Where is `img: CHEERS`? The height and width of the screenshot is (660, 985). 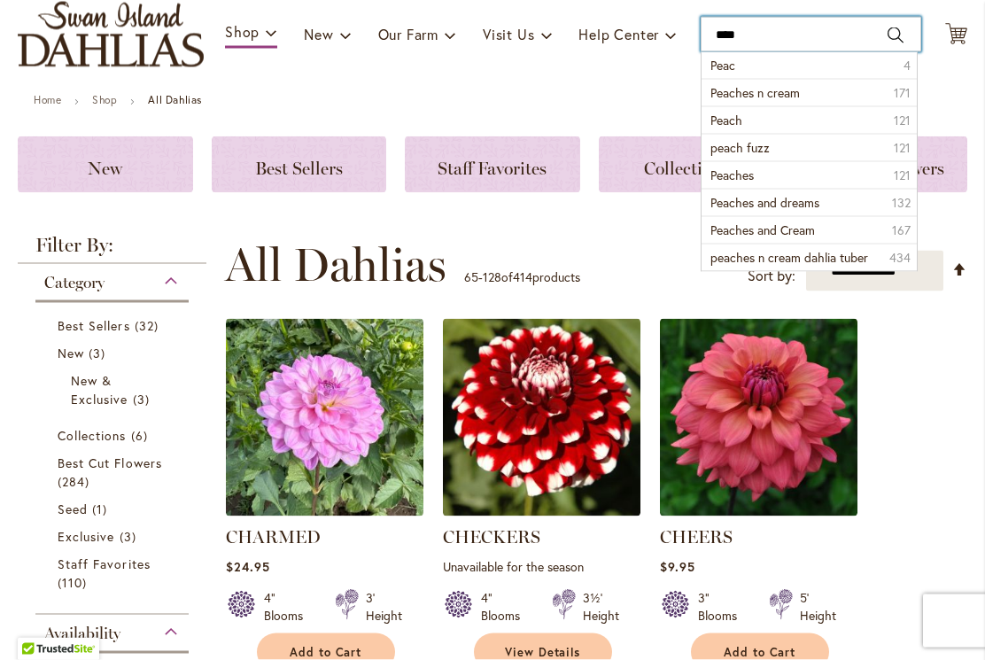 img: CHEERS is located at coordinates (758, 417).